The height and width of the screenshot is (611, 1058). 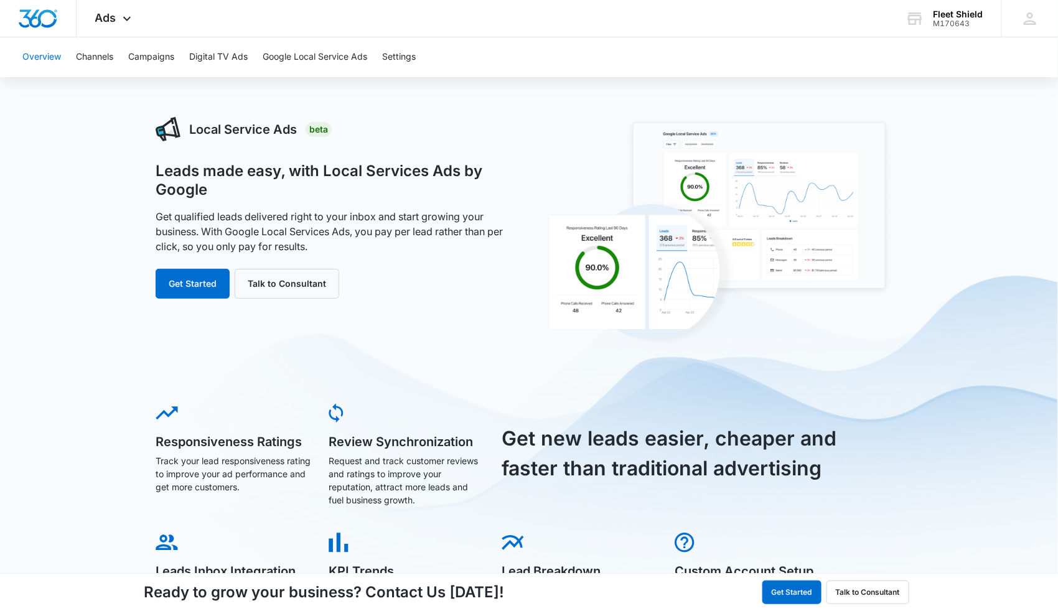 I want to click on div: account id, so click(x=959, y=24).